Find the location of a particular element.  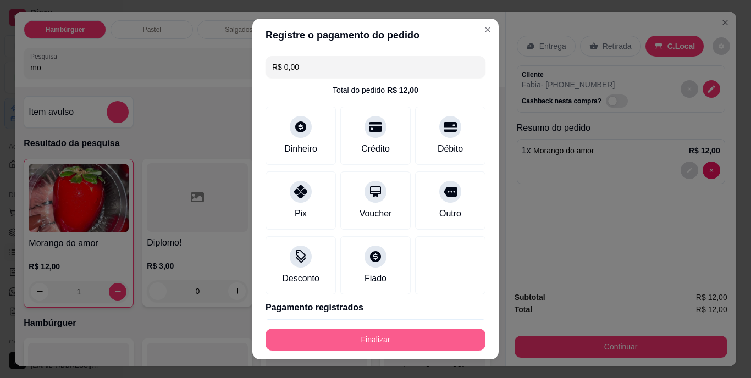

button: Close is located at coordinates (488, 30).